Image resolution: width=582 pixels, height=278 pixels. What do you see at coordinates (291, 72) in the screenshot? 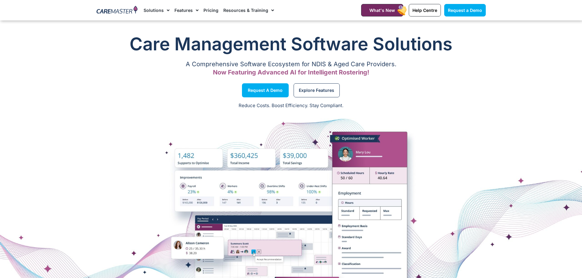
I see `span: Now Featuring Advanced AI for Intelligent Rostering!` at bounding box center [291, 72].